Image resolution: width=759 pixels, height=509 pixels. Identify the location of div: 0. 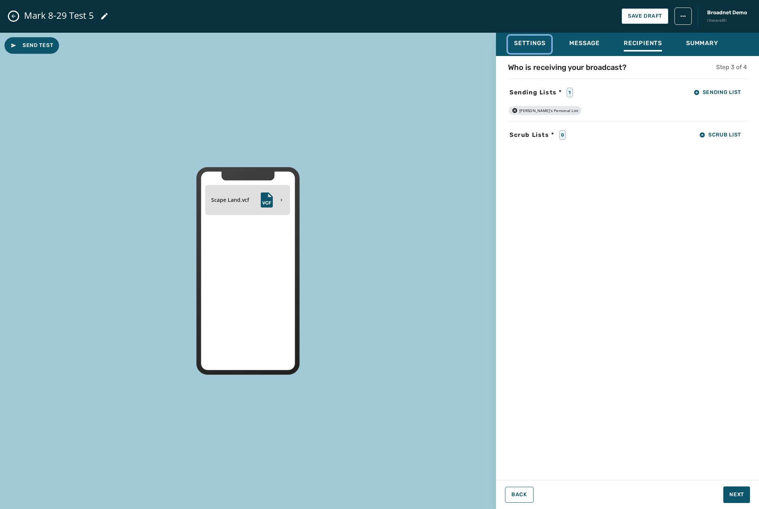
(563, 135).